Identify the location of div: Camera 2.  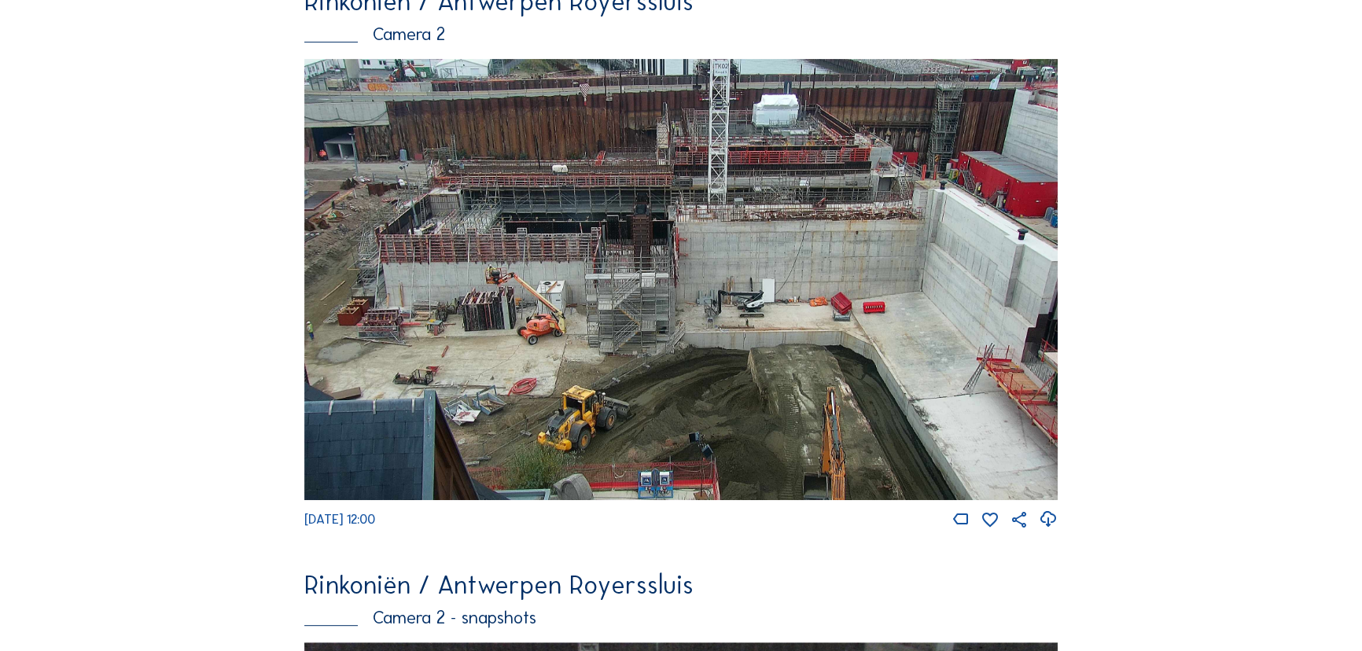
(681, 35).